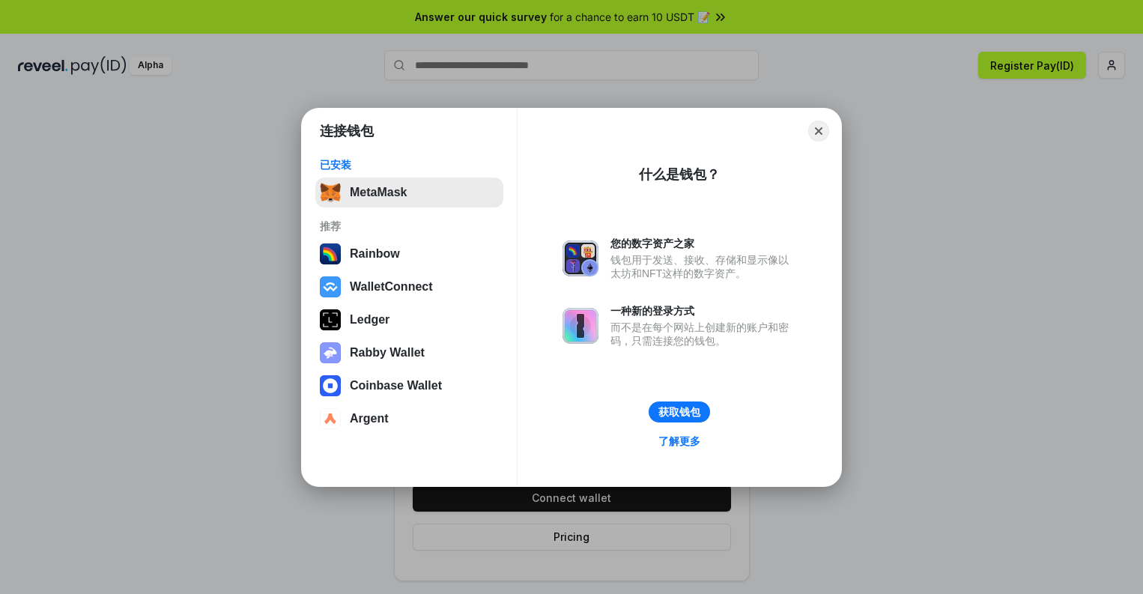 This screenshot has width=1143, height=594. Describe the element at coordinates (703, 334) in the screenshot. I see `div: 而不是在每个网站上创建新的账户和密码，只需连接您的钱包。` at that location.